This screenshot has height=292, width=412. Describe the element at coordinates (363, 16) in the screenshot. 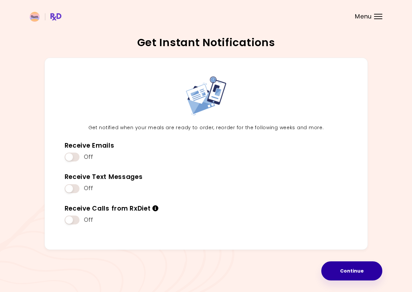

I see `span: Menu` at that location.